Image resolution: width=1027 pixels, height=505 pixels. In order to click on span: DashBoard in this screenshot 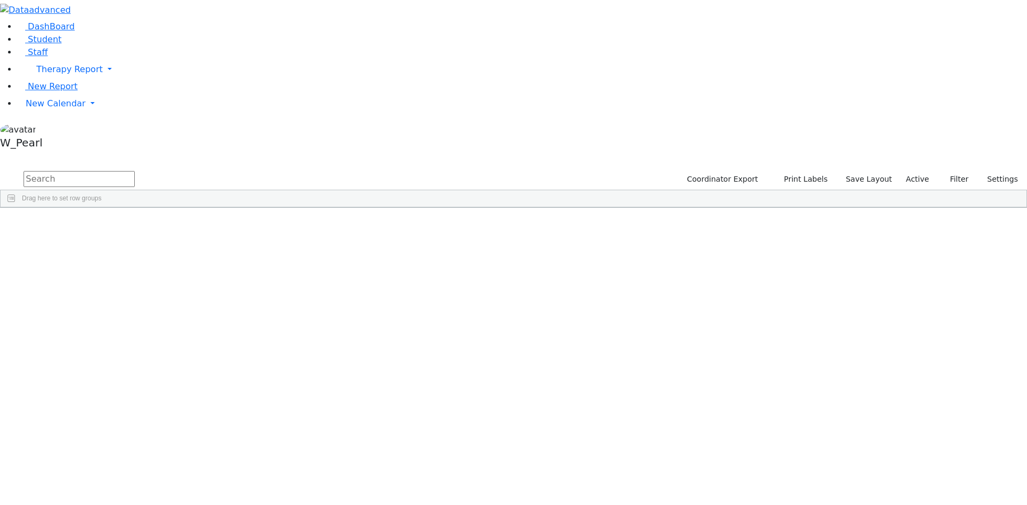, I will do `click(51, 26)`.